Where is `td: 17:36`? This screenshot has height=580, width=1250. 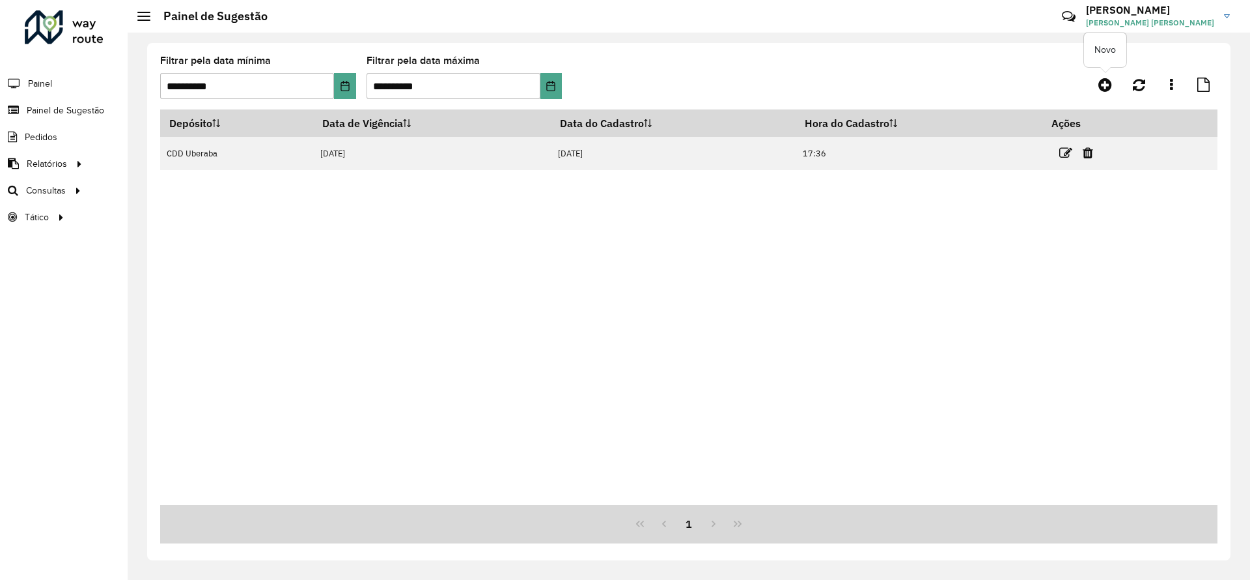 td: 17:36 is located at coordinates (919, 153).